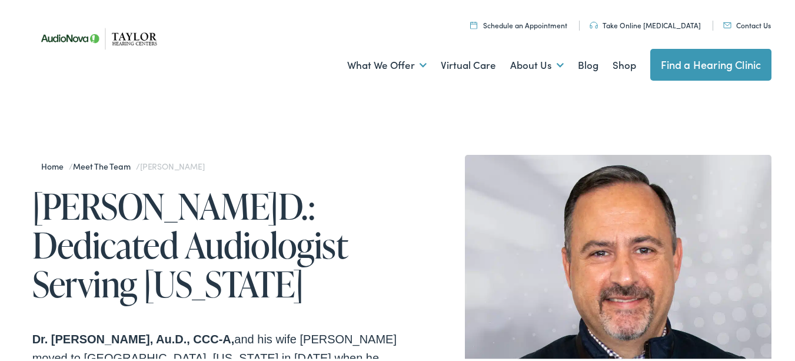 The width and height of the screenshot is (795, 361). I want to click on a: Virtual Care, so click(468, 64).